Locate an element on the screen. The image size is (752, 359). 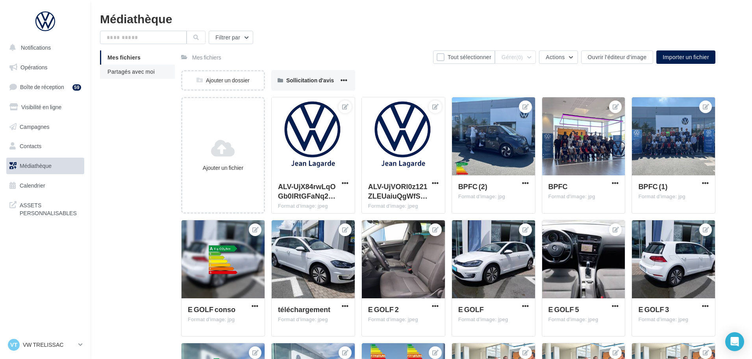
span: (0) is located at coordinates (520, 57).